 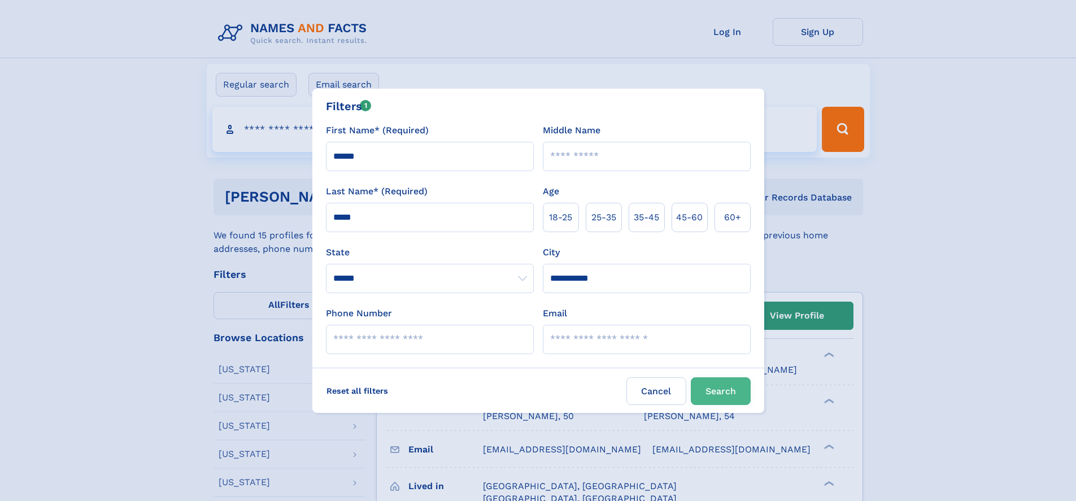 What do you see at coordinates (646, 217) in the screenshot?
I see `span: 35‑45` at bounding box center [646, 217].